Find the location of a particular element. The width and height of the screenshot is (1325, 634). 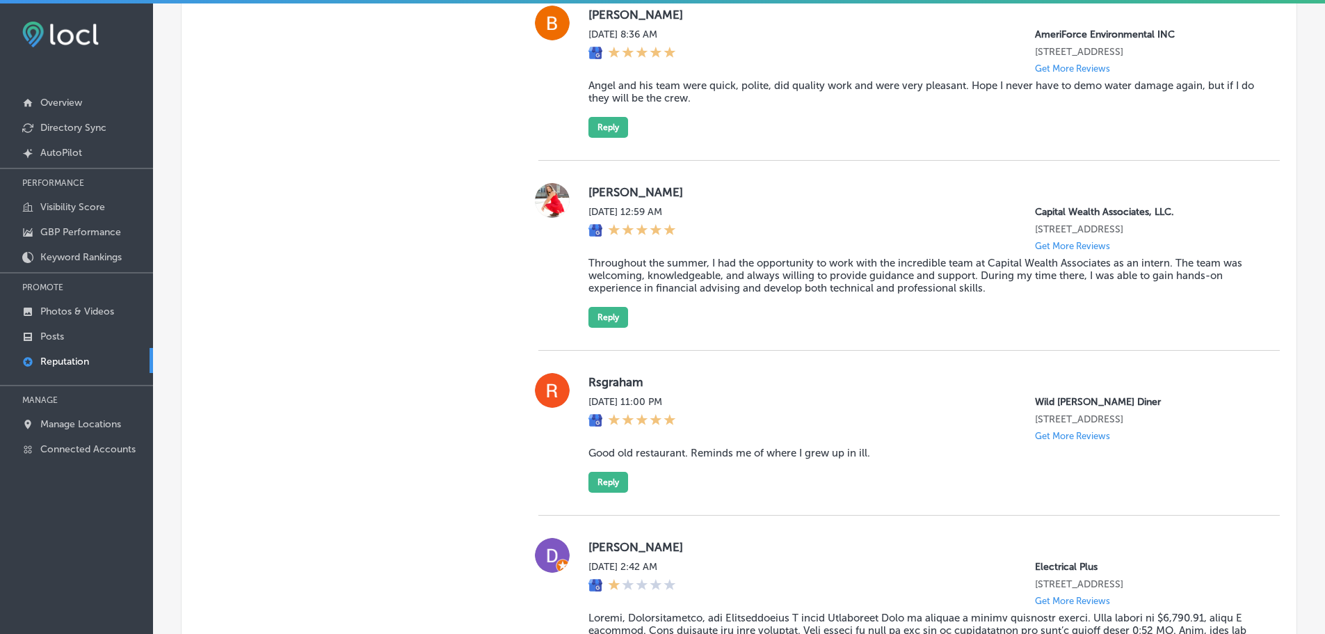

blockquote: Throughout the summer, I had the opportunity to work with the incredible team at Capital Wealth A... is located at coordinates (923, 275).